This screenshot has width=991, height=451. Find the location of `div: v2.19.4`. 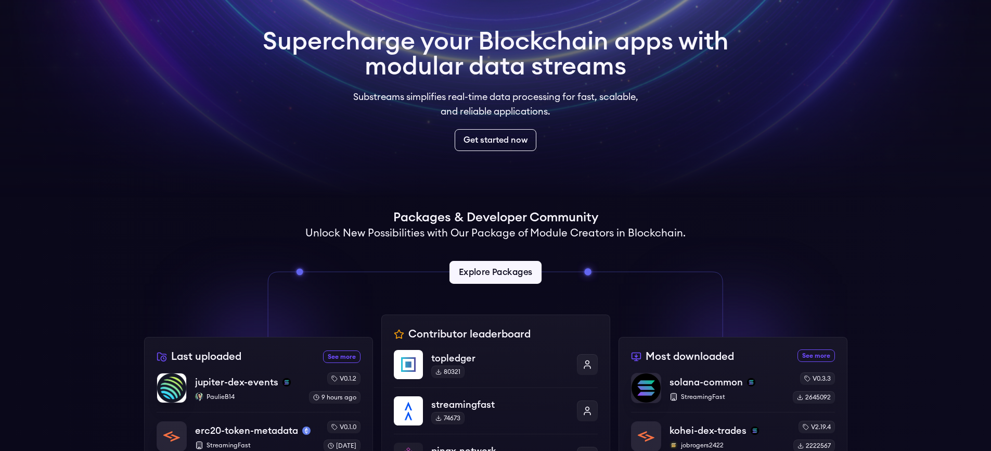

div: v2.19.4 is located at coordinates (817, 427).